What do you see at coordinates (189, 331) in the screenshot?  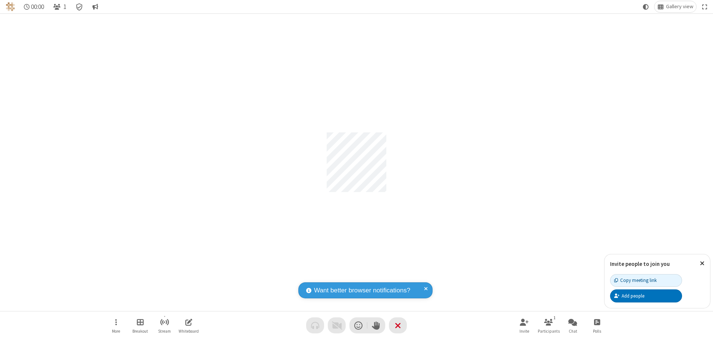 I see `span: Whiteboard` at bounding box center [189, 331].